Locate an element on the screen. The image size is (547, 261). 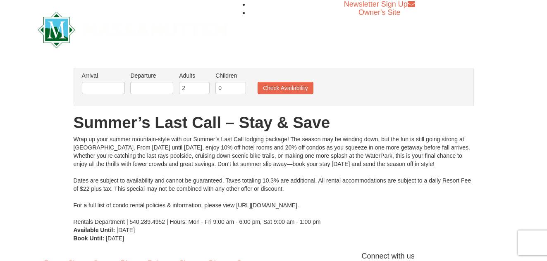
strong: Book Until: is located at coordinates (89, 238).